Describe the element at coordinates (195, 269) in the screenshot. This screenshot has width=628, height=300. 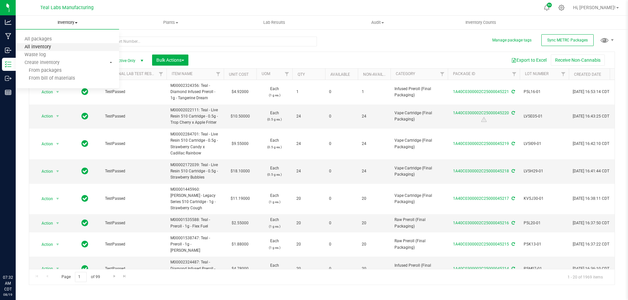
I see `span: M00002324487: Teal - Diamond Infused Preroll - 1g - Wedding Pie` at that location.